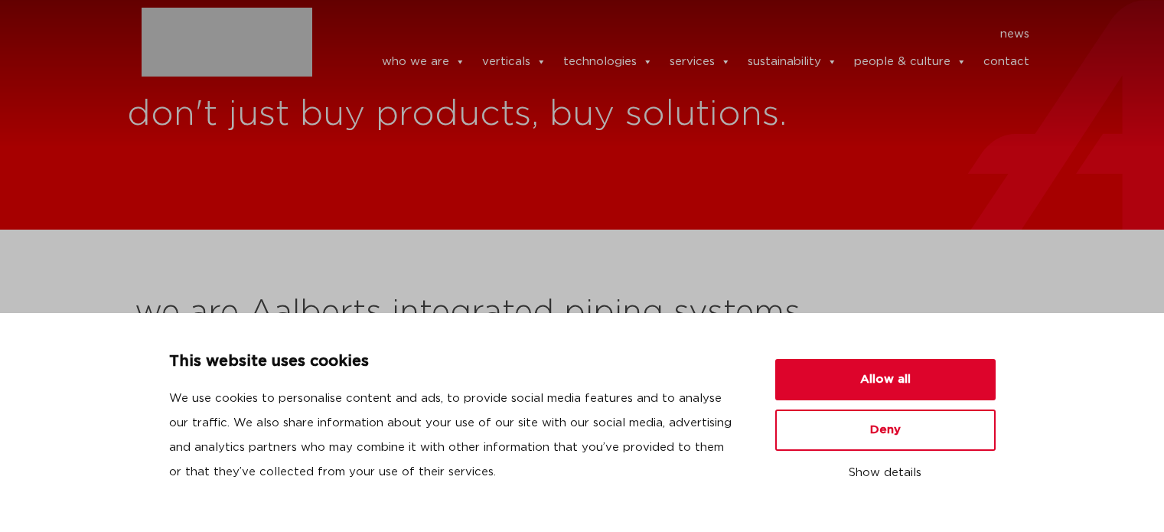  I want to click on a: sustainability, so click(792, 62).